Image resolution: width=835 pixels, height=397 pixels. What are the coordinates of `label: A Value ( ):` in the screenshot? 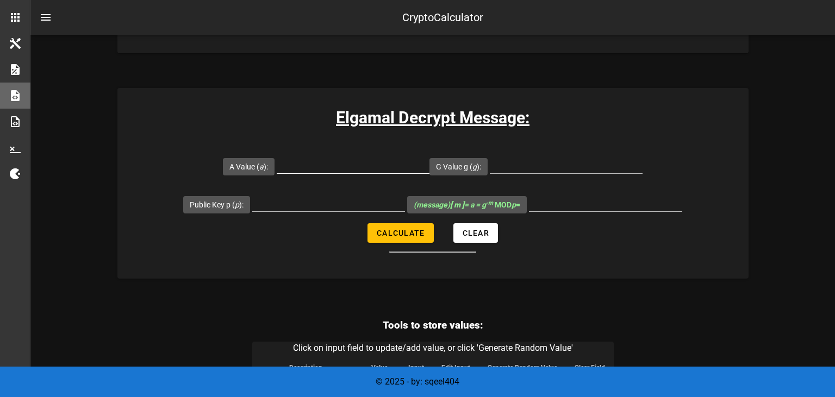 It's located at (249, 167).